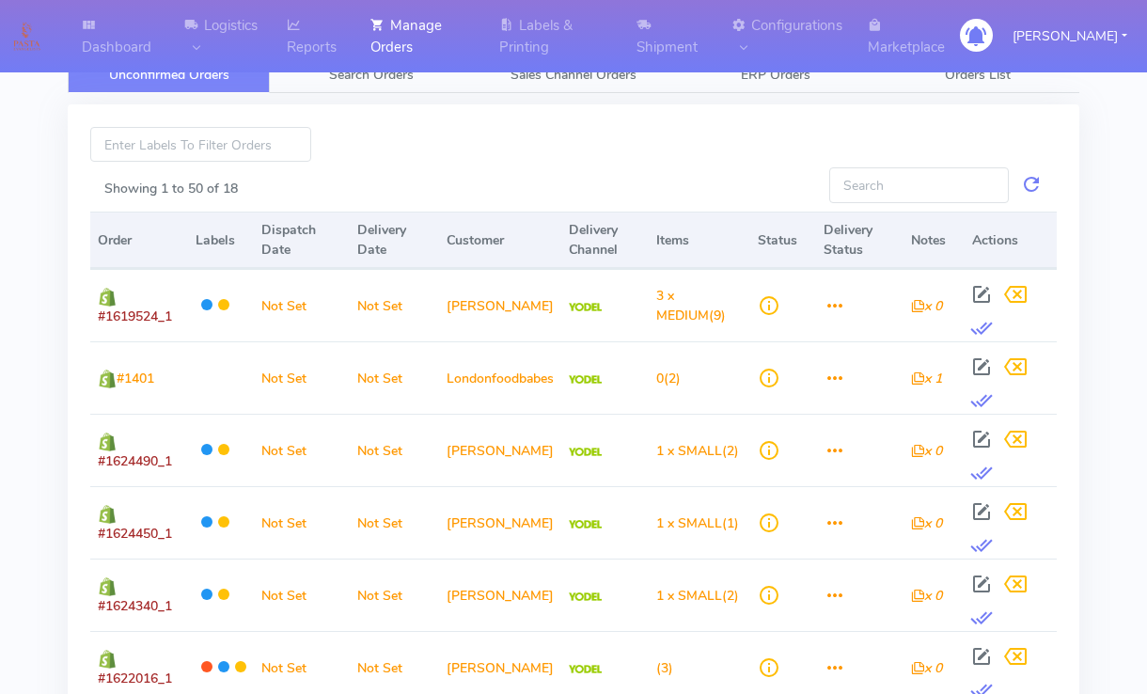 The height and width of the screenshot is (694, 1147). I want to click on th: Delivery Date, so click(395, 240).